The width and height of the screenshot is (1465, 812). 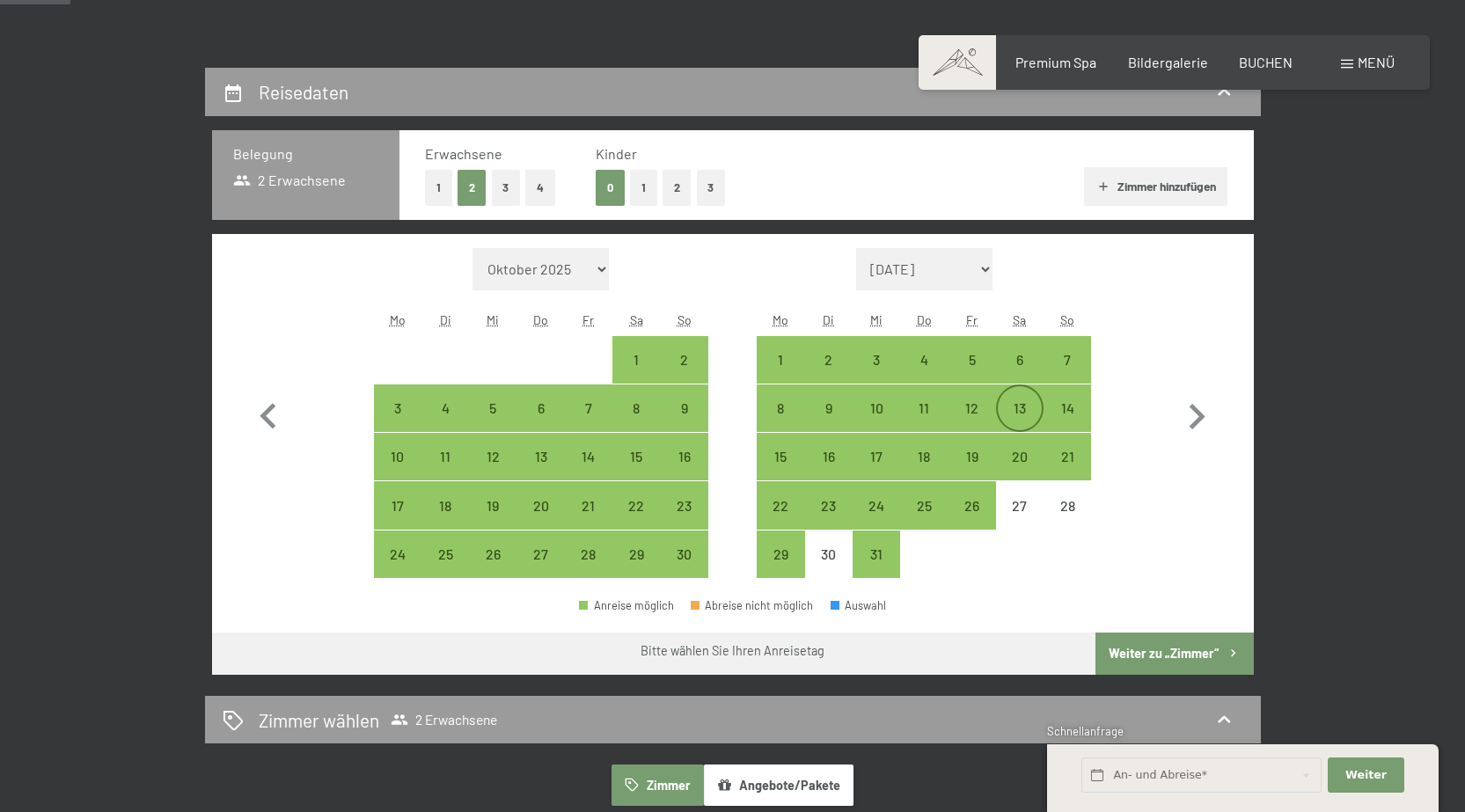 What do you see at coordinates (493, 555) in the screenshot?
I see `div: Wed Nov 26 2025` at bounding box center [493, 555].